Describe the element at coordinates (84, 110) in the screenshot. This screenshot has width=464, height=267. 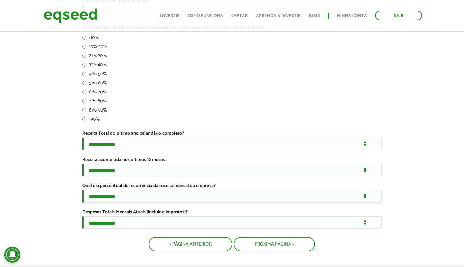
I see `input: 81%-90%` at that location.